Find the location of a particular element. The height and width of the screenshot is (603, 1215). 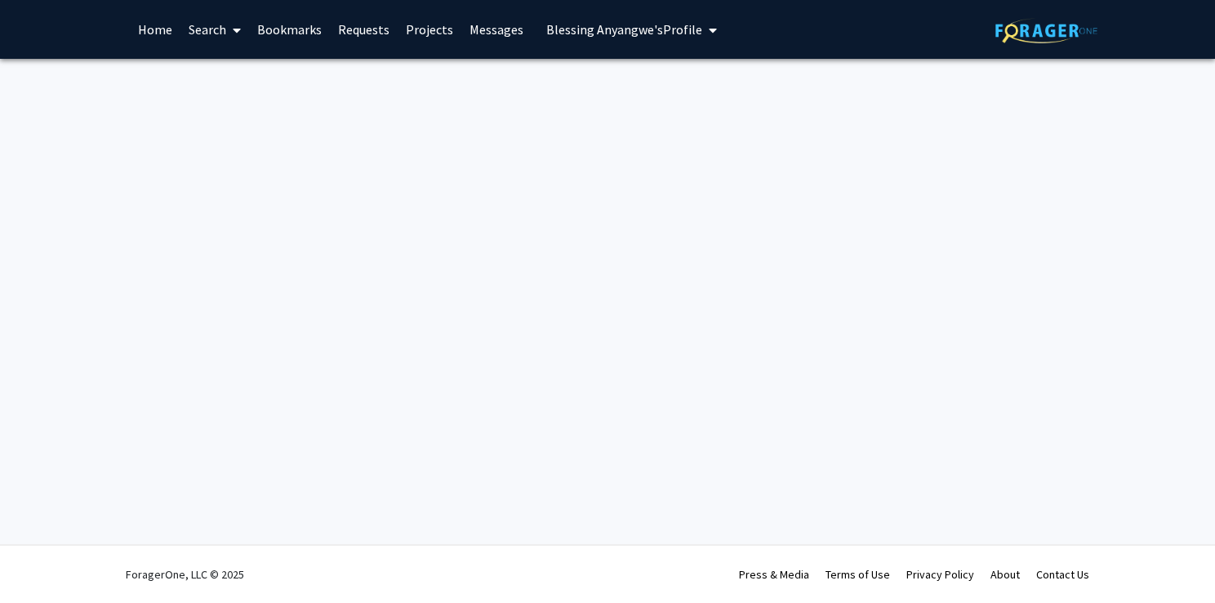

span: Blessing Anyangwe's Profile is located at coordinates (624, 29).